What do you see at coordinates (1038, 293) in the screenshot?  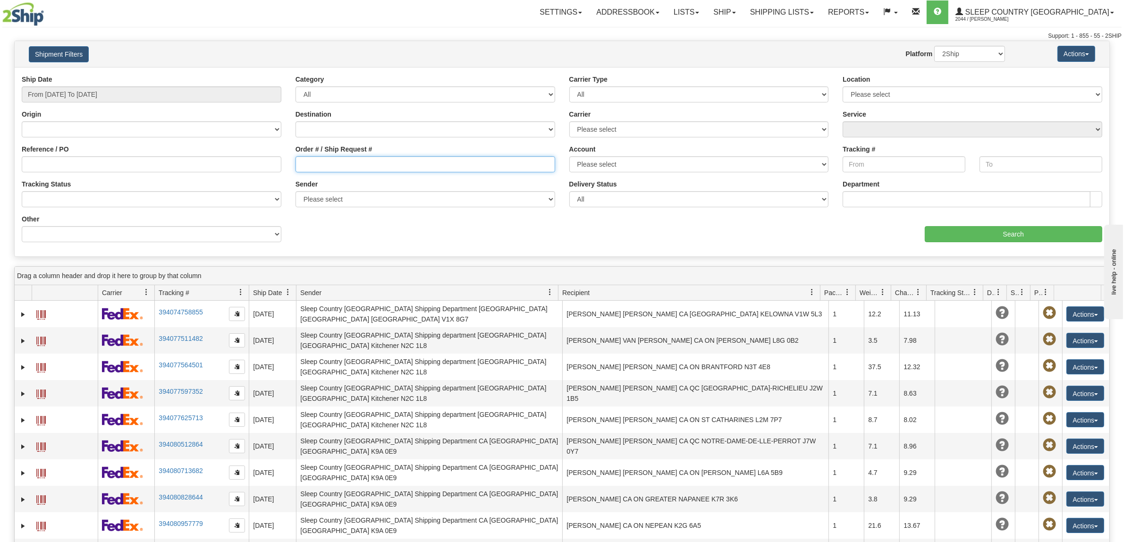 I see `span: Pickup Status` at bounding box center [1038, 293].